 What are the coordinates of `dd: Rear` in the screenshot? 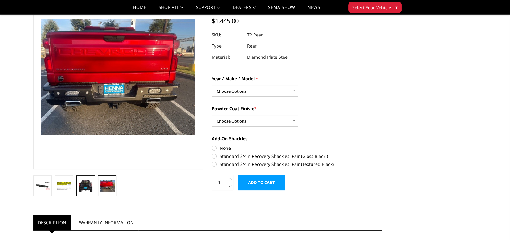 It's located at (252, 46).